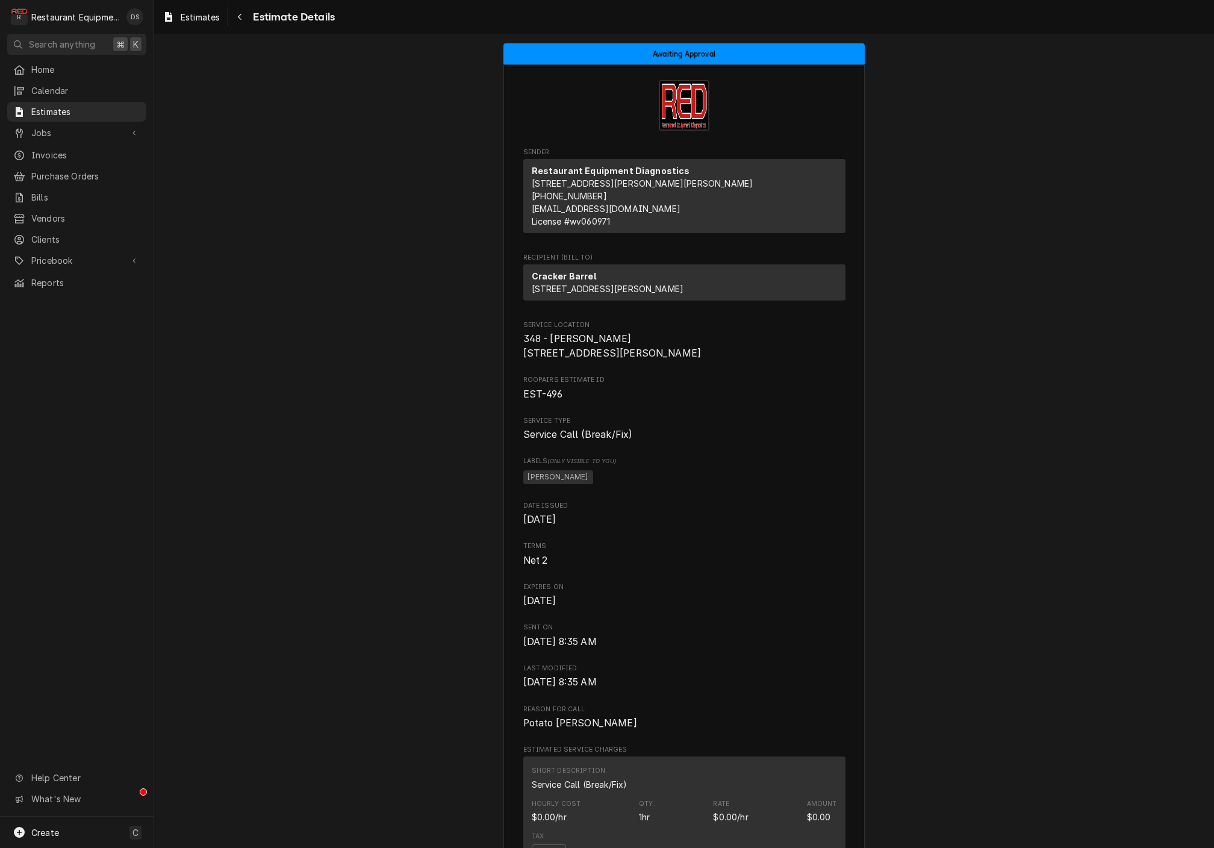 The width and height of the screenshot is (1214, 848). What do you see at coordinates (535, 560) in the screenshot?
I see `span: Net 2` at bounding box center [535, 560].